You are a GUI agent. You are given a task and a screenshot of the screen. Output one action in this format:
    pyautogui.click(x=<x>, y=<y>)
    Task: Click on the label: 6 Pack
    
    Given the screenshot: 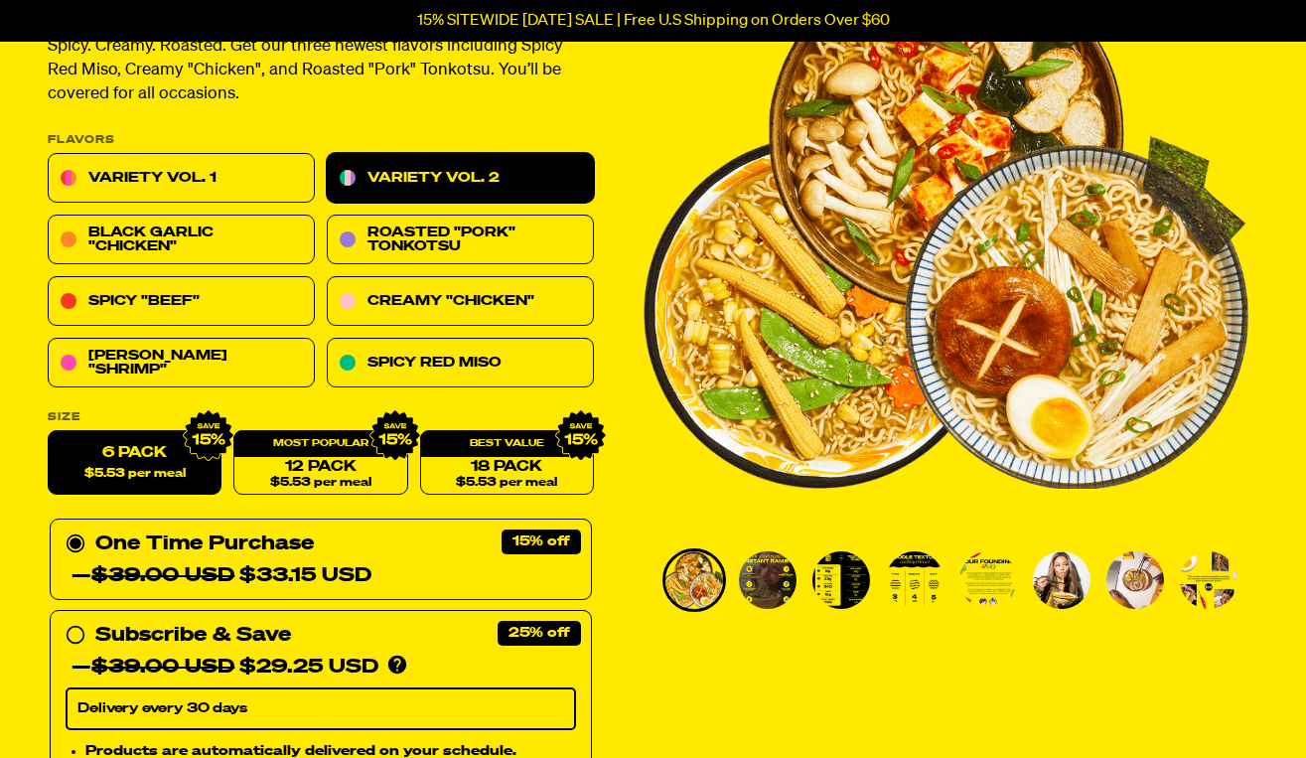 What is the action you would take?
    pyautogui.click(x=134, y=463)
    